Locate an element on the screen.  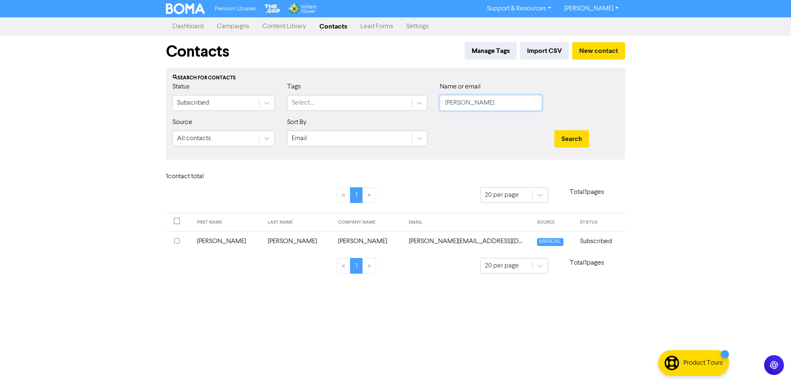
td: Subscribed is located at coordinates (600, 241).